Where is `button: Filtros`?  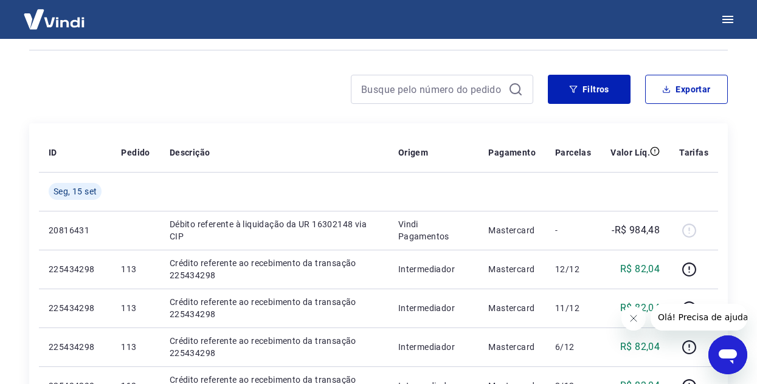
button: Filtros is located at coordinates (589, 89).